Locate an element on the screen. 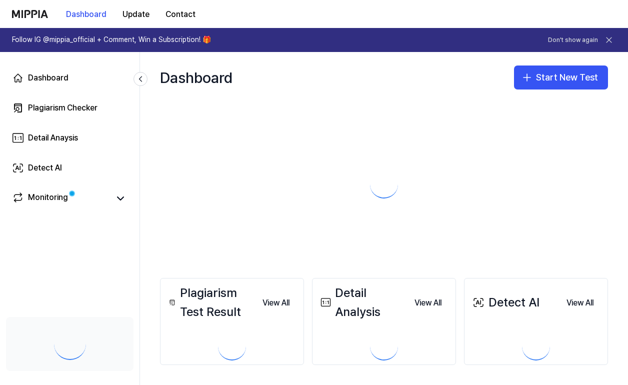 The height and width of the screenshot is (385, 628). div: Plagiarism Checker is located at coordinates (63, 108).